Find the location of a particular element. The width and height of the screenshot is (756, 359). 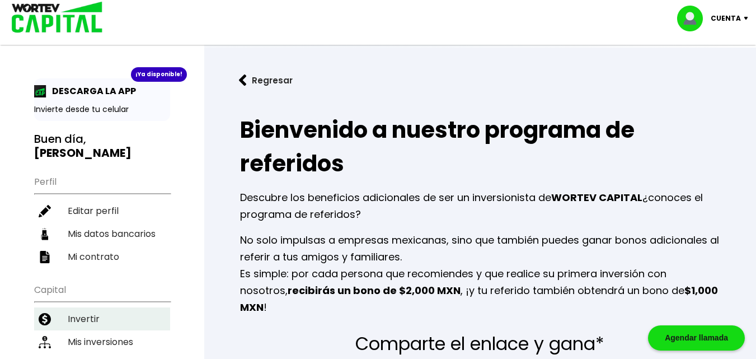

div: ¡Ya disponible! is located at coordinates (159, 74).